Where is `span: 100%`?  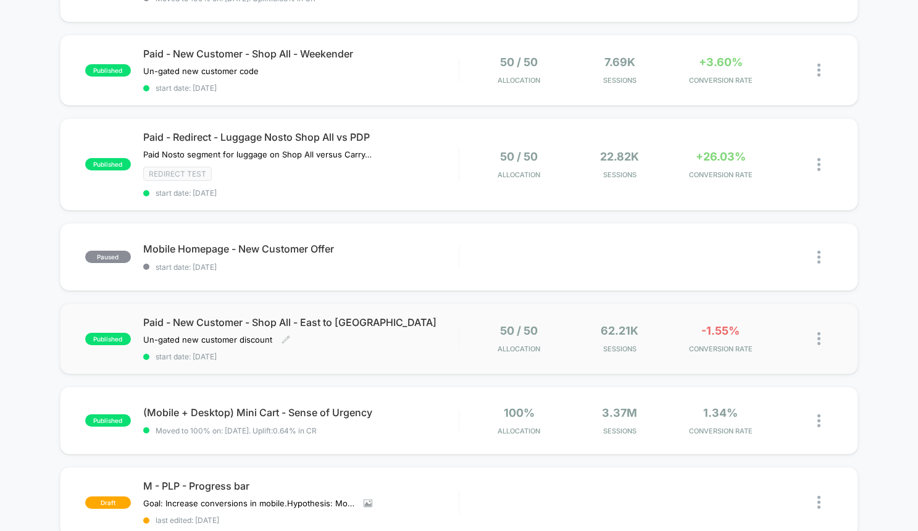
span: 100% is located at coordinates (519, 413).